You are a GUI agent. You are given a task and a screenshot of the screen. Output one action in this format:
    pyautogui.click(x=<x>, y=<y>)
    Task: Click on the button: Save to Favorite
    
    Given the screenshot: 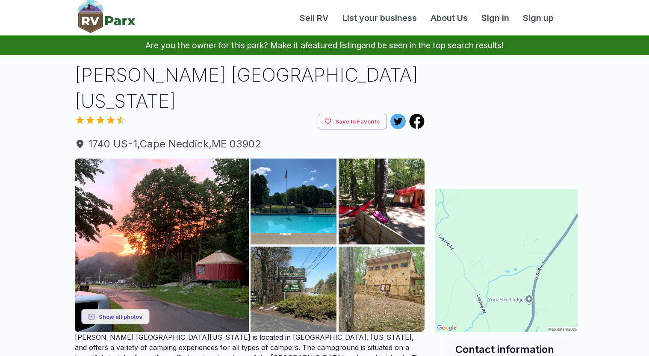 What is the action you would take?
    pyautogui.click(x=353, y=122)
    